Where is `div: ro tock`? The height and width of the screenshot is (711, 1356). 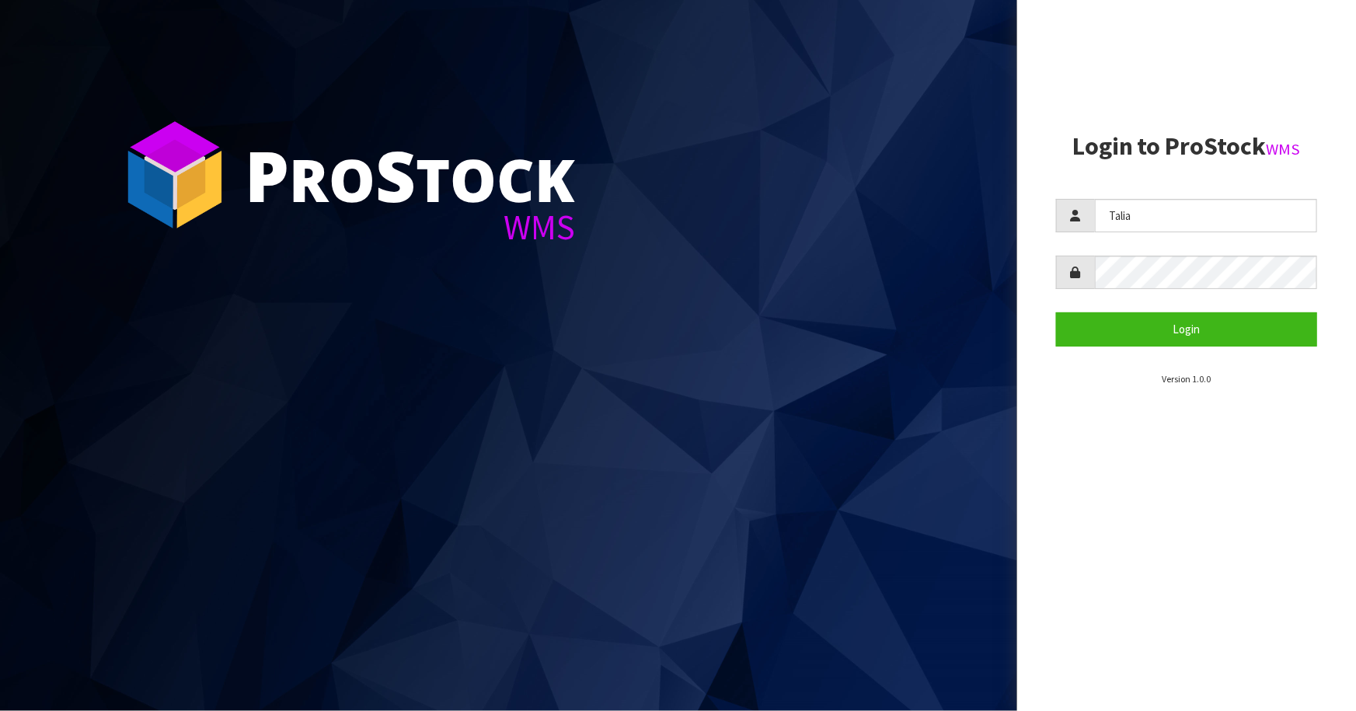
div: ro tock is located at coordinates (410, 175).